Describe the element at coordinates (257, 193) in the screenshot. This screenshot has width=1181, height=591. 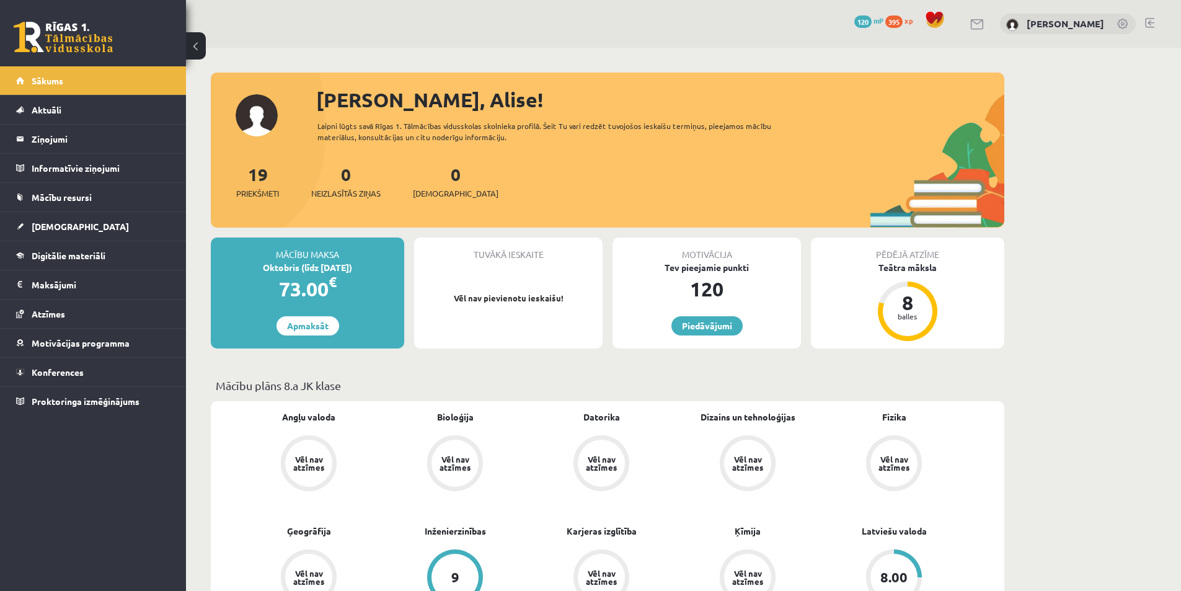
I see `span: Priekšmeti` at that location.